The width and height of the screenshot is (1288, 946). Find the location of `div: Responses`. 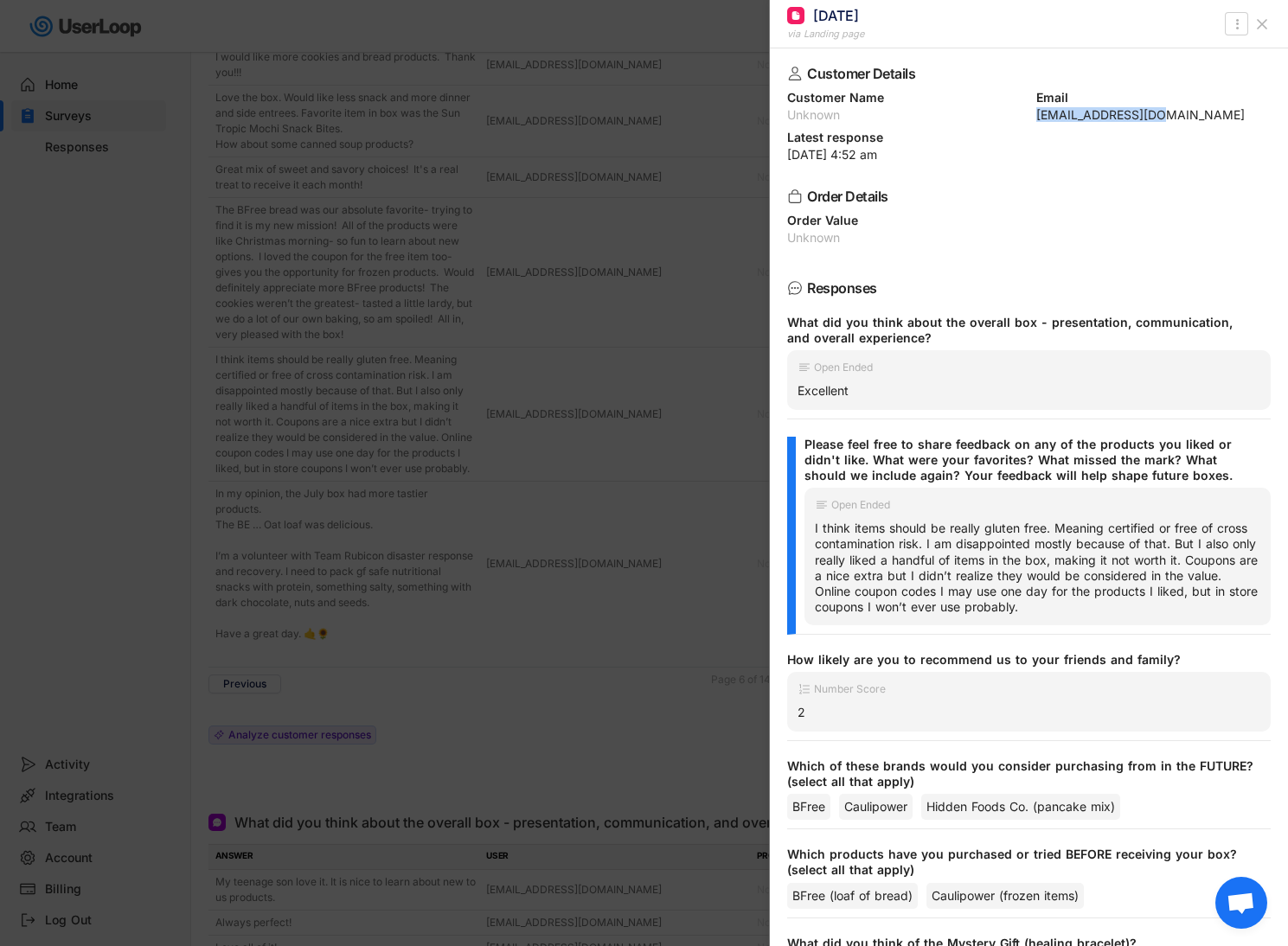

div: Responses is located at coordinates (1025, 288).